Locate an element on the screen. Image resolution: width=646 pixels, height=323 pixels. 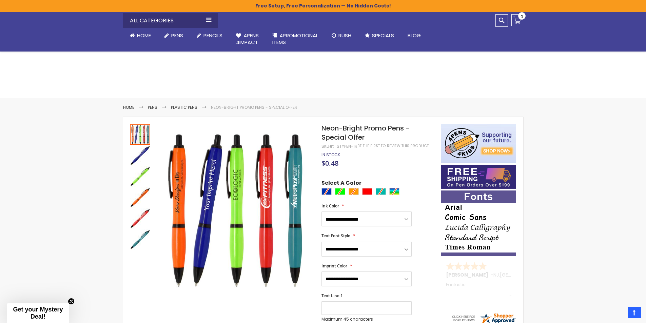
span: $0.48 is located at coordinates (330, 163).